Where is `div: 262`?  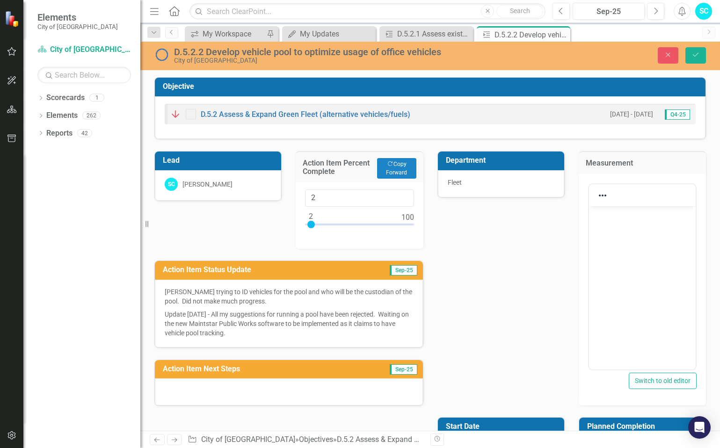
div: 262 is located at coordinates (91, 115).